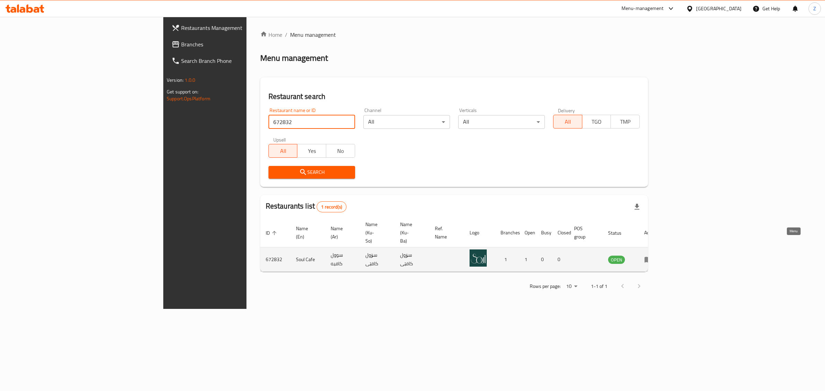 This screenshot has width=825, height=391. Describe the element at coordinates (238, 61) in the screenshot. I see `span: Search Branch Phone` at that location.